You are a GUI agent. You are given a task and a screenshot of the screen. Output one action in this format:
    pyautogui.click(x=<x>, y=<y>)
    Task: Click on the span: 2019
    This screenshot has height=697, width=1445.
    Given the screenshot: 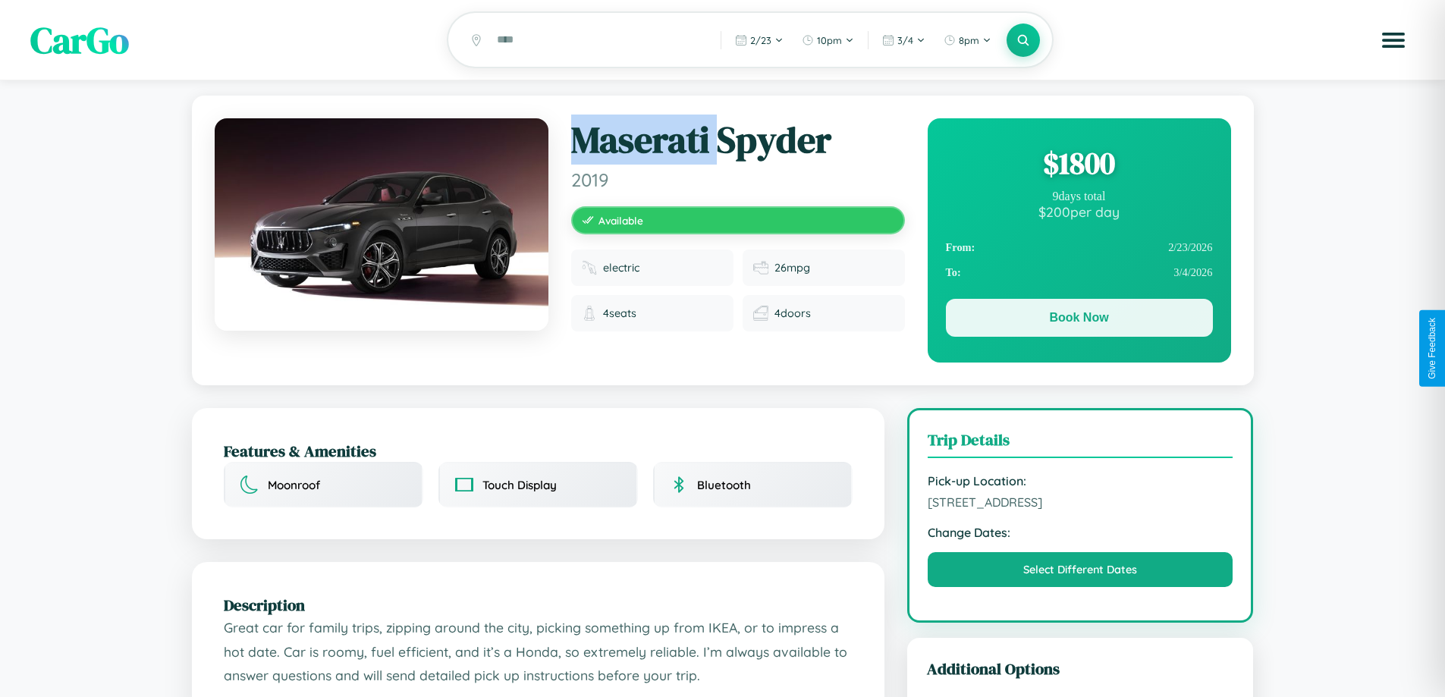 What is the action you would take?
    pyautogui.click(x=738, y=180)
    